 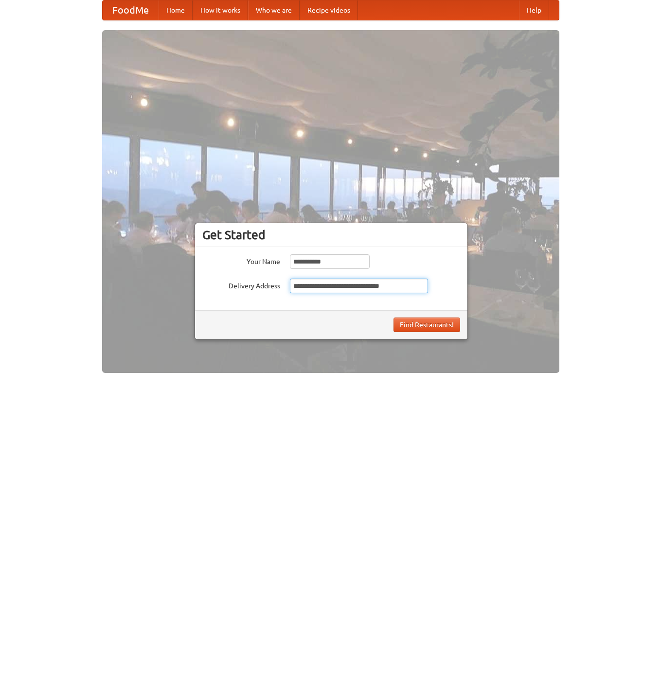 What do you see at coordinates (427, 325) in the screenshot?
I see `button: Find Restaurants!` at bounding box center [427, 325].